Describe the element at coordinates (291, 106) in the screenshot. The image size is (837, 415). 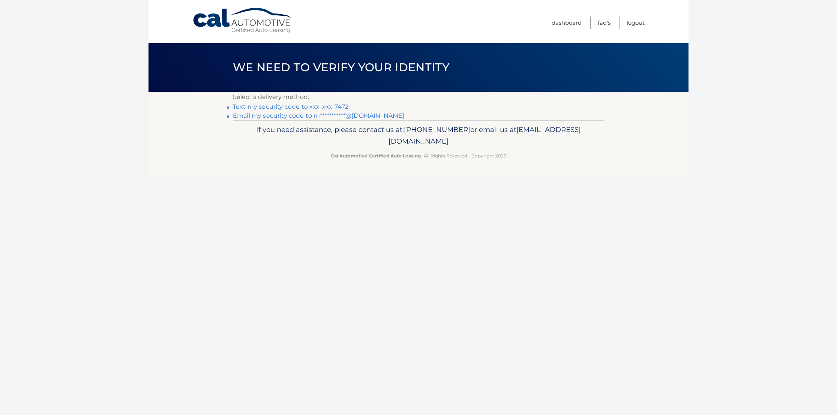
I see `a: Text my security code to xxx-xxx-7472` at that location.